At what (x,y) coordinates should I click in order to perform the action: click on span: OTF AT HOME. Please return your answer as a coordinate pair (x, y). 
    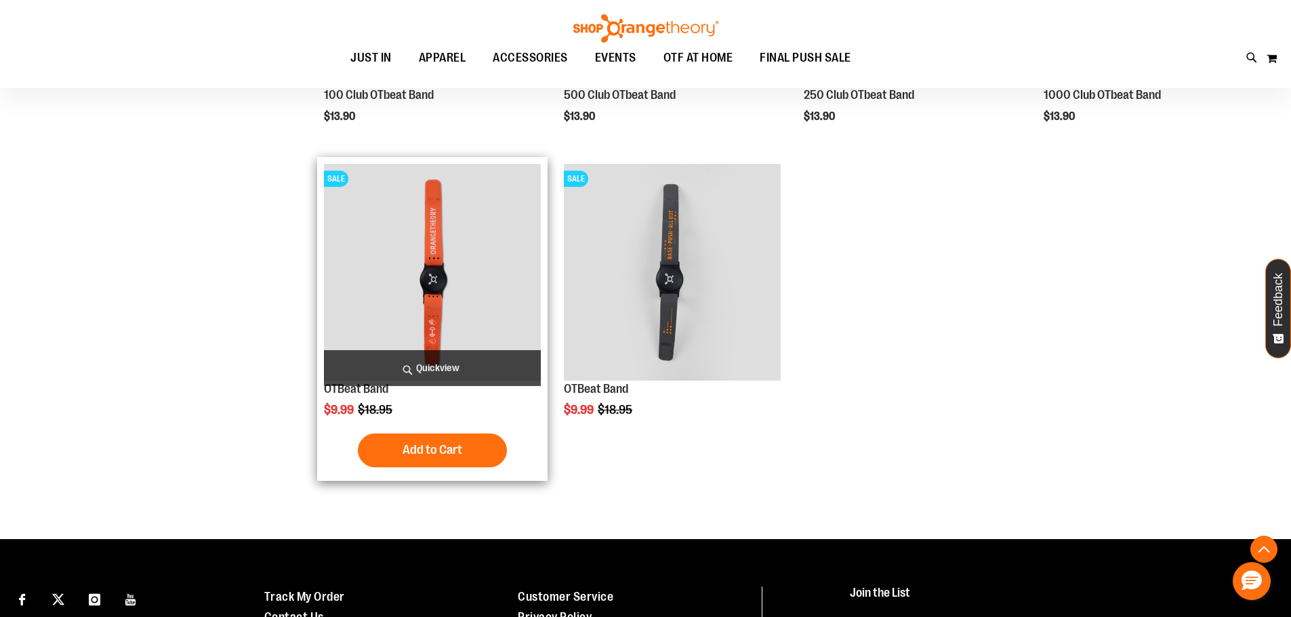
    Looking at the image, I should click on (698, 58).